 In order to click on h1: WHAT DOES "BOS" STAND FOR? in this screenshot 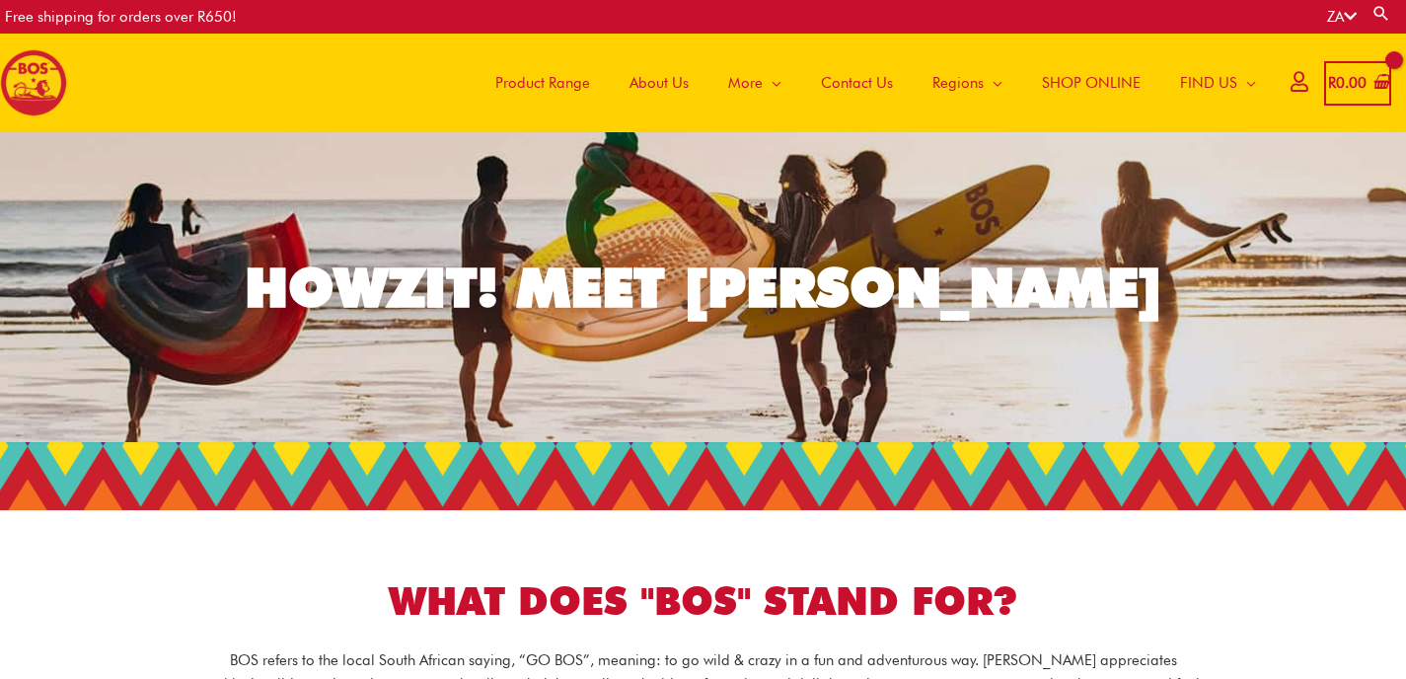, I will do `click(703, 601)`.